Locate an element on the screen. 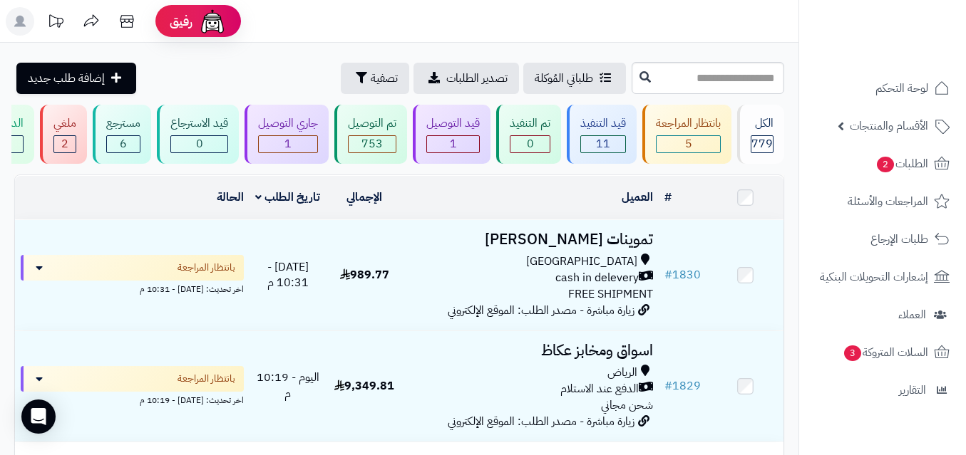  div: الكل is located at coordinates (762, 123).